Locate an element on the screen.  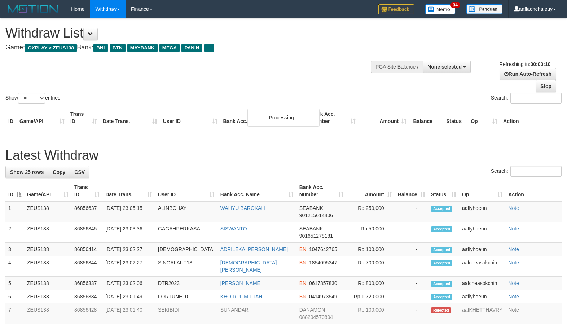
td: Rp 1,720,000 is located at coordinates (371, 297).